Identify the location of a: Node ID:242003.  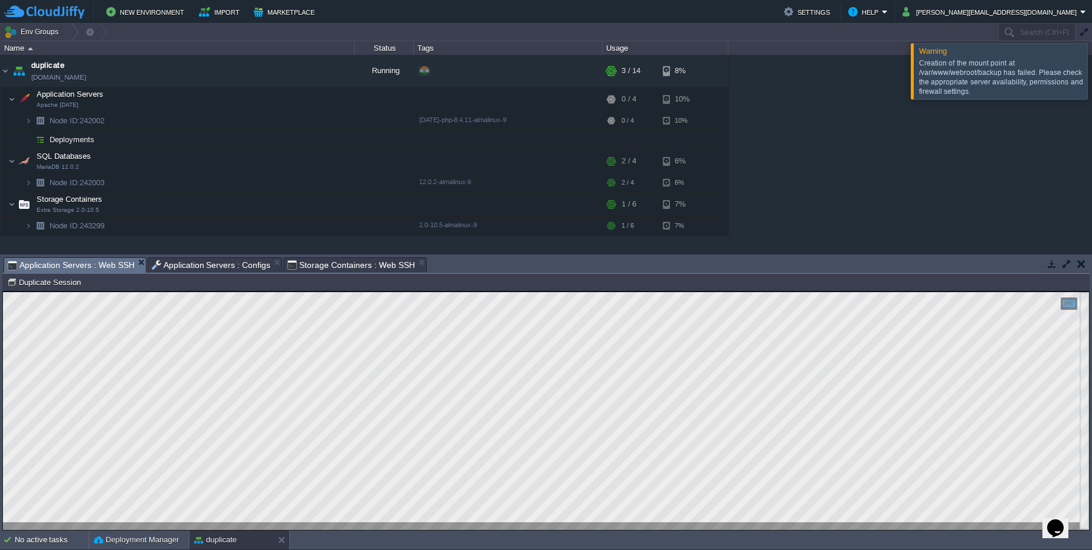
(77, 182).